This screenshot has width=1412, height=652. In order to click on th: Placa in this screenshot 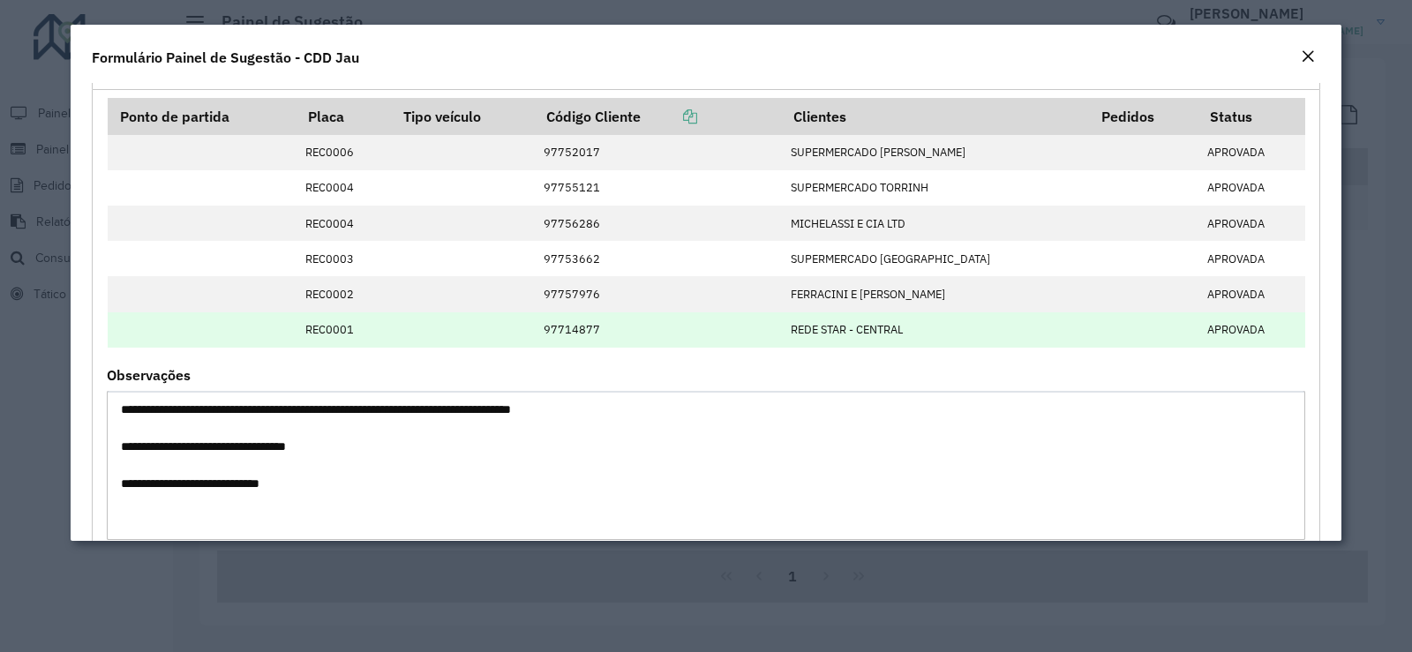, I will do `click(343, 116)`.